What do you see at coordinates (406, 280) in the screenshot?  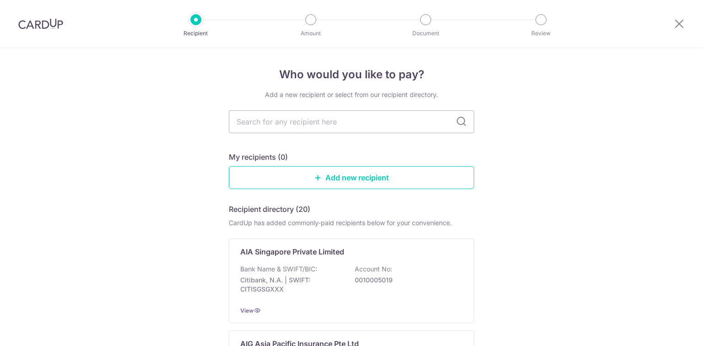 I see `p: 0010005019` at bounding box center [406, 280].